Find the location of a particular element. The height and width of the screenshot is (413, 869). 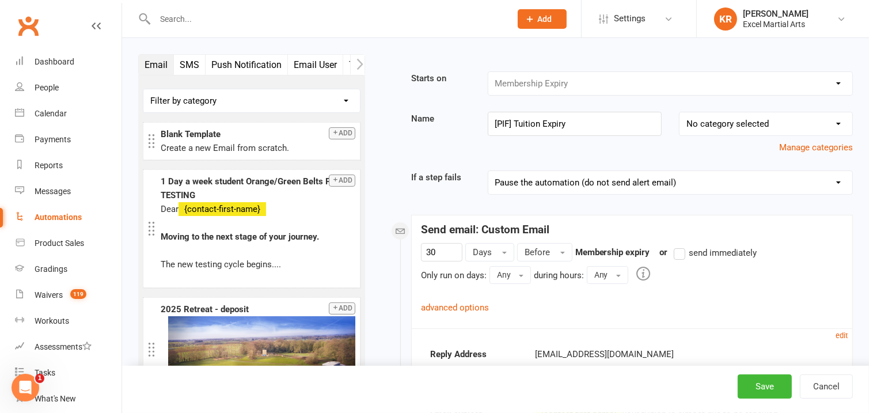

button: Task is located at coordinates (359, 64).